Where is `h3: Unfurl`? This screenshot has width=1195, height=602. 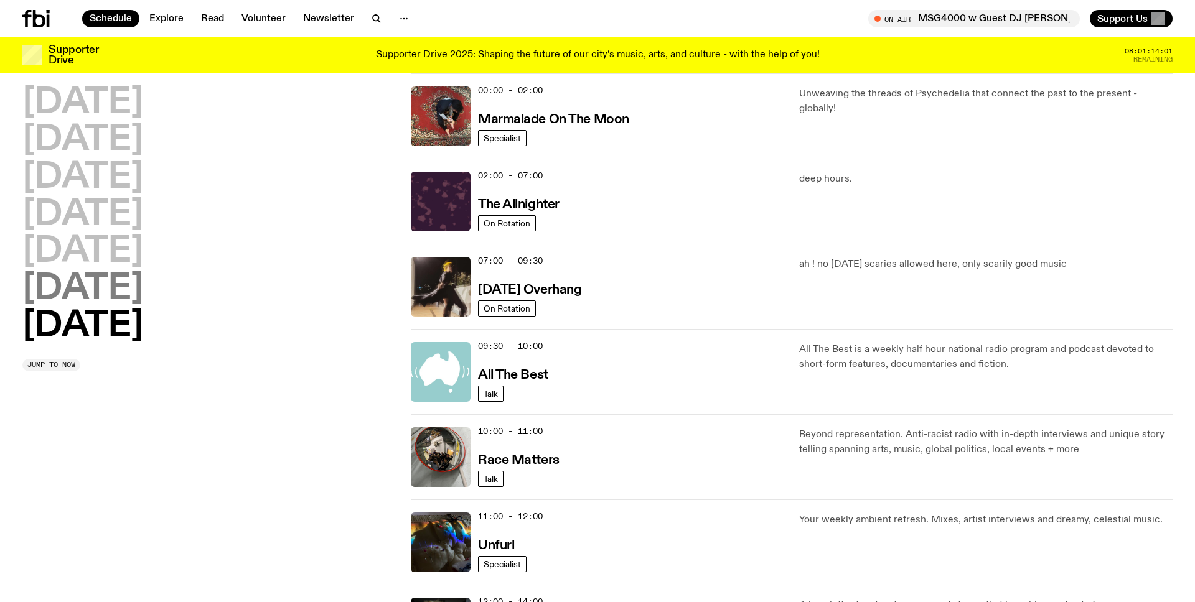
h3: Unfurl is located at coordinates (496, 546).